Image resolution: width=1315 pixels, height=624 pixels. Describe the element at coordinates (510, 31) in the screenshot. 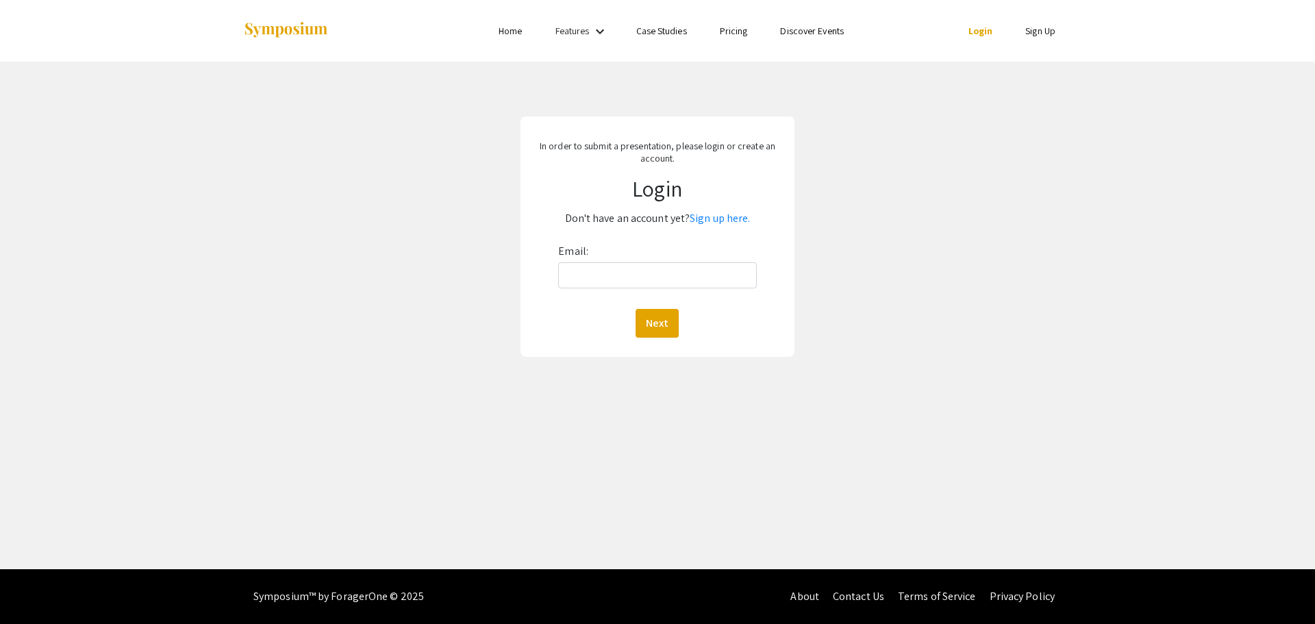

I see `a: Home` at that location.